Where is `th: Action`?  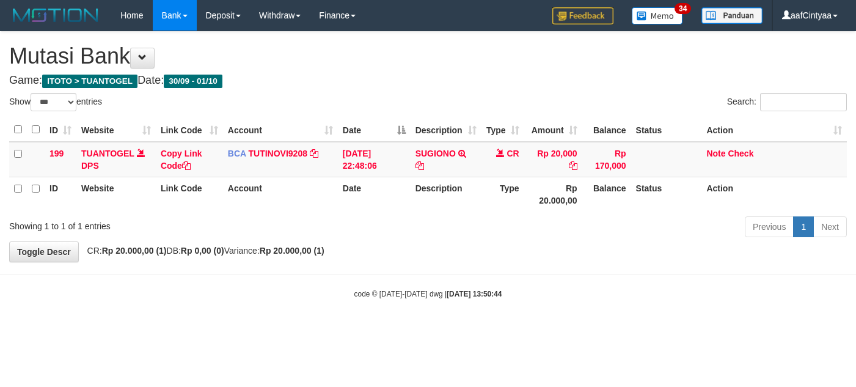
th: Action is located at coordinates (775, 194).